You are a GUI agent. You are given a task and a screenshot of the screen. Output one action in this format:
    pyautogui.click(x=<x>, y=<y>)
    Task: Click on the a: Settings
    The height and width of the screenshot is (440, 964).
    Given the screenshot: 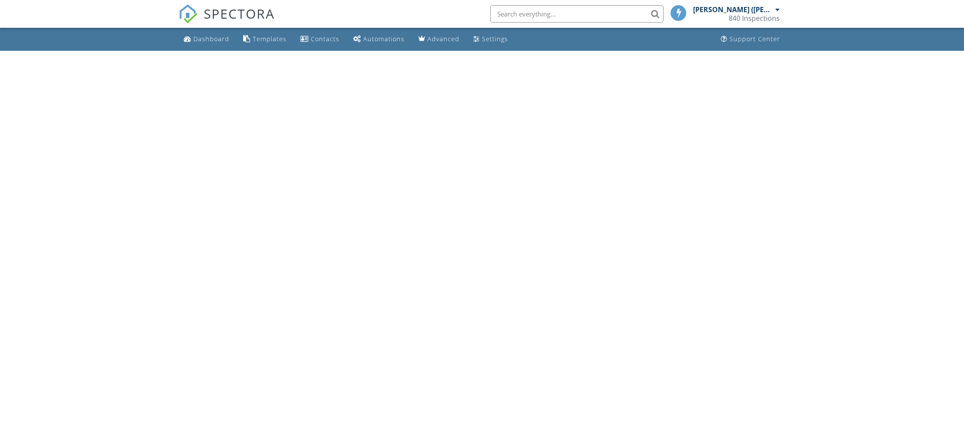 What is the action you would take?
    pyautogui.click(x=491, y=39)
    